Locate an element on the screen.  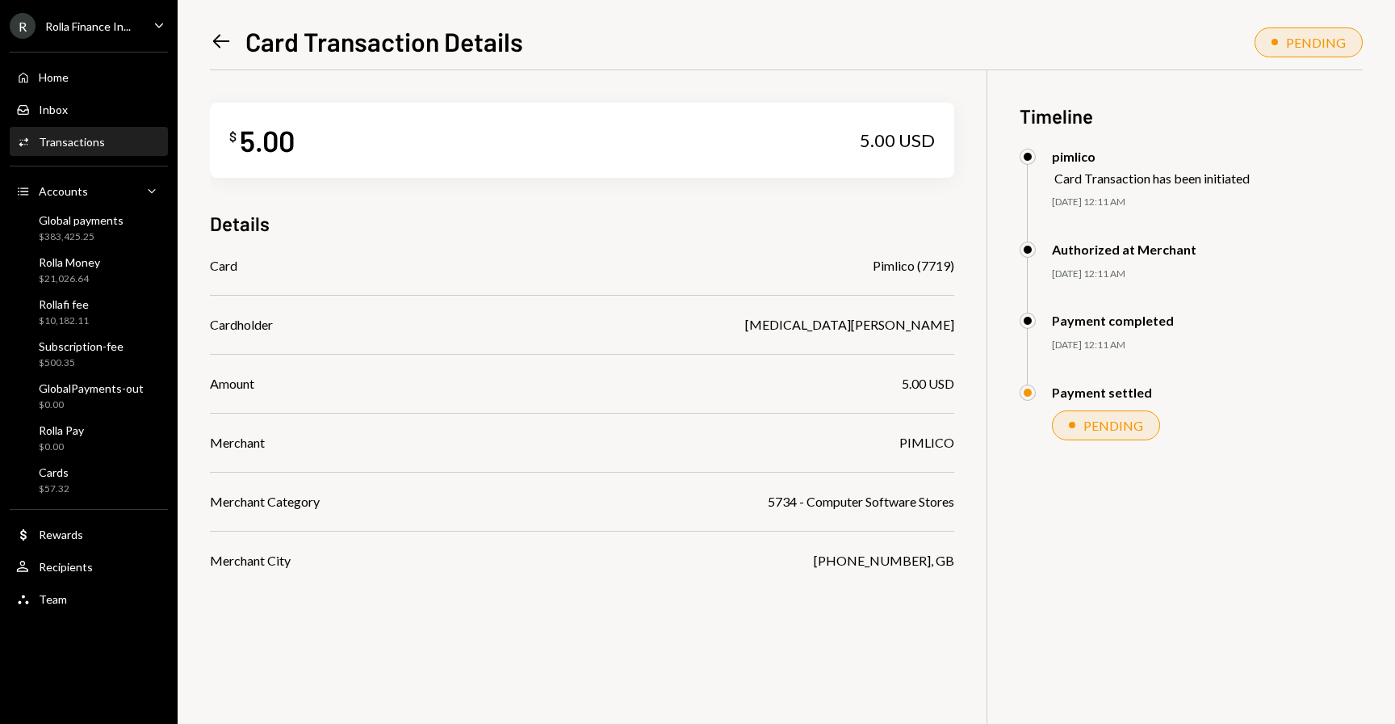
div: 5734 - Computer Software Stores is located at coordinates (861, 501).